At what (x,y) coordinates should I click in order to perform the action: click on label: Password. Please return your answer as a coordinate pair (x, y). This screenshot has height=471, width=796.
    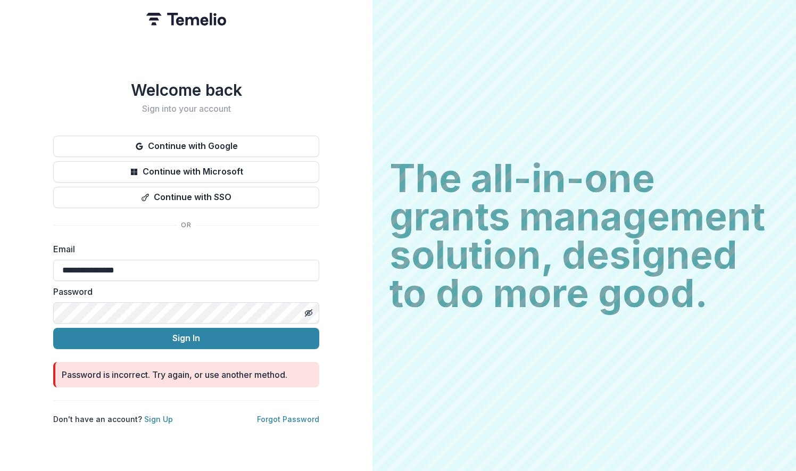
    Looking at the image, I should click on (183, 292).